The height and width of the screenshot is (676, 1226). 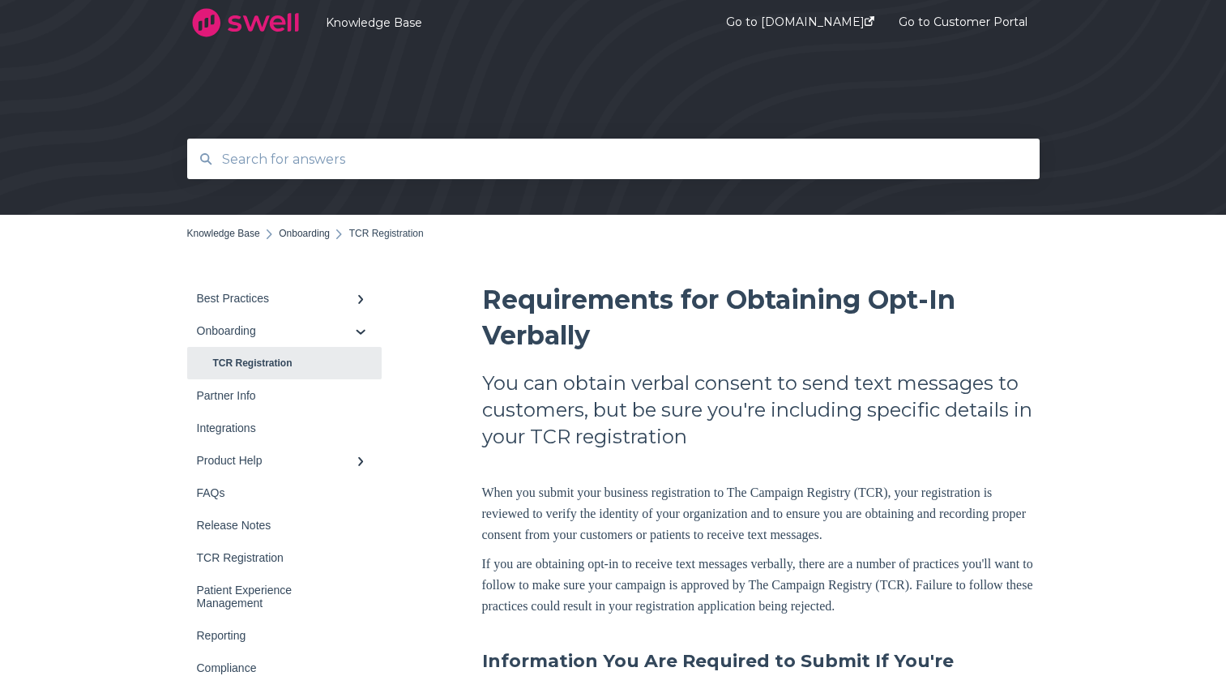 What do you see at coordinates (276, 428) in the screenshot?
I see `div: Integrations` at bounding box center [276, 428].